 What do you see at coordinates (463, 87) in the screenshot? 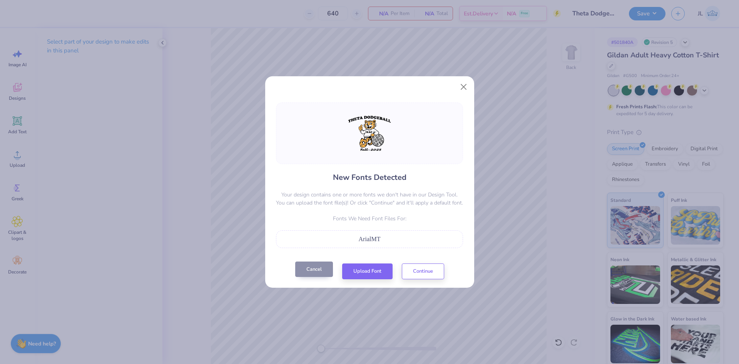
I see `button: Close` at bounding box center [463, 87].